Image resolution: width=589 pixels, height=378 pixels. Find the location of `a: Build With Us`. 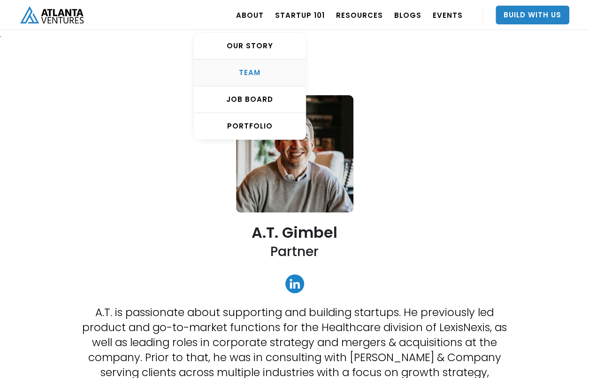

a: Build With Us is located at coordinates (532, 15).